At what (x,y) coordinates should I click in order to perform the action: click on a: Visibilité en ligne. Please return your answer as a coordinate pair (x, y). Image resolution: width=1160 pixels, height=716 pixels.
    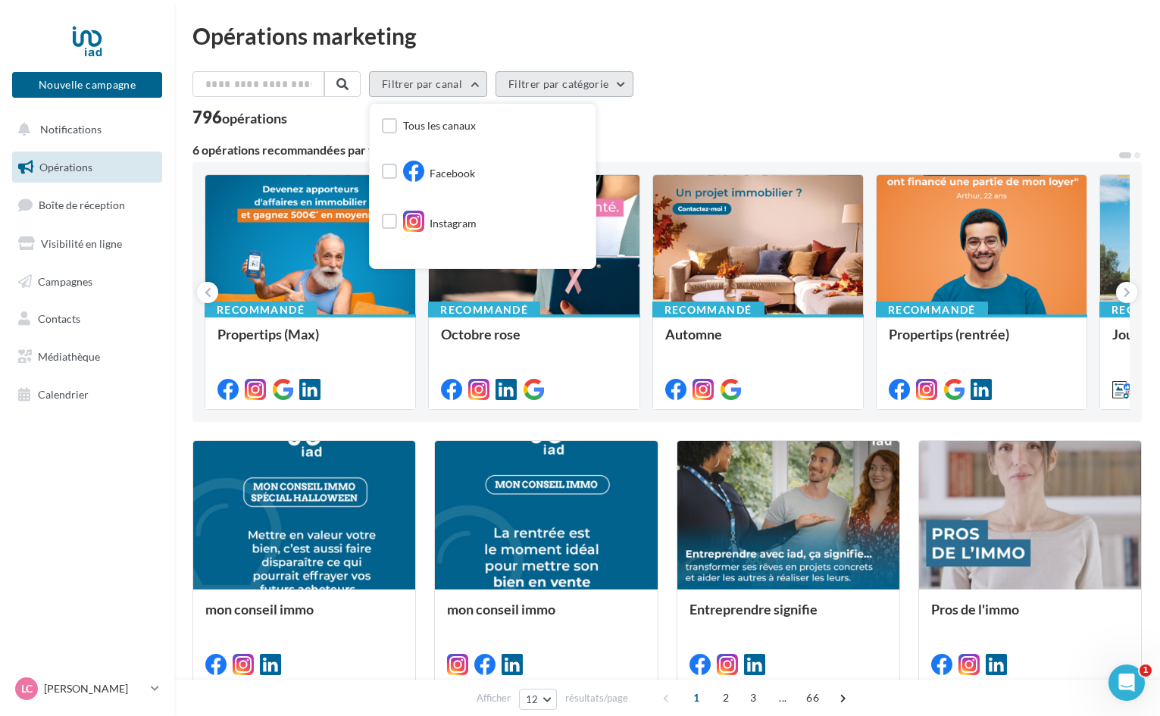
    Looking at the image, I should click on (87, 244).